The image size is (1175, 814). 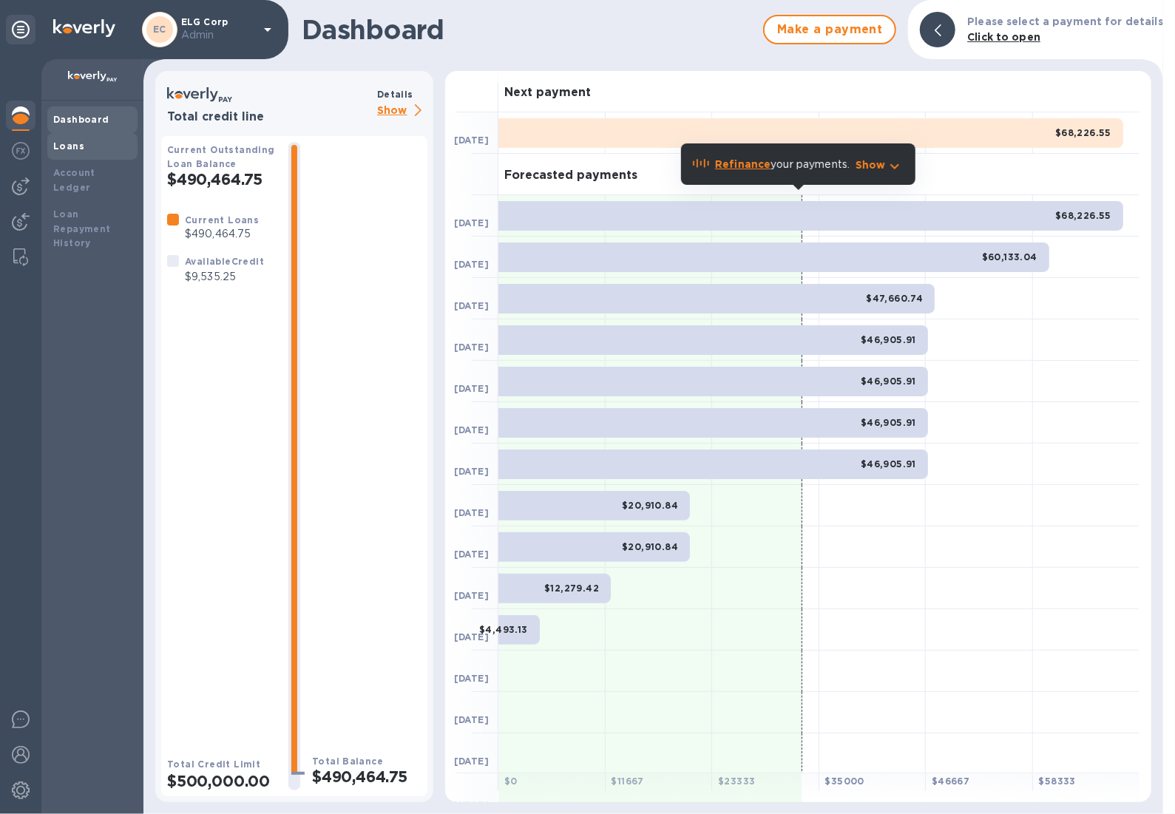 I want to click on b: Dashboard, so click(x=81, y=119).